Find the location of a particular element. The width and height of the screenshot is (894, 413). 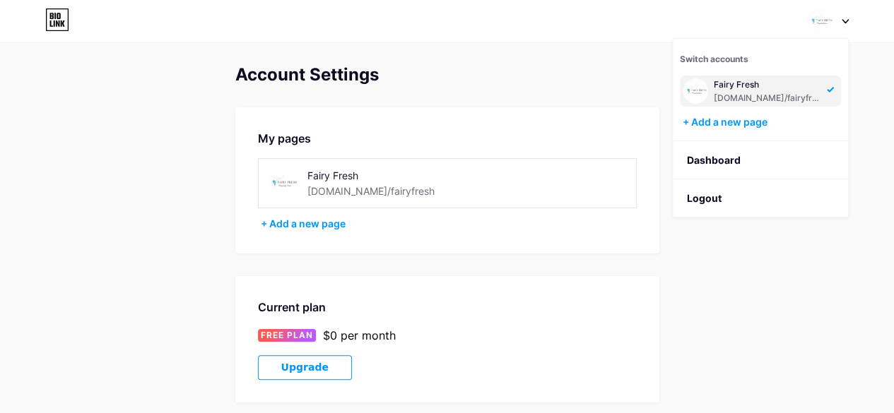

span: Switch accounts is located at coordinates (714, 59).